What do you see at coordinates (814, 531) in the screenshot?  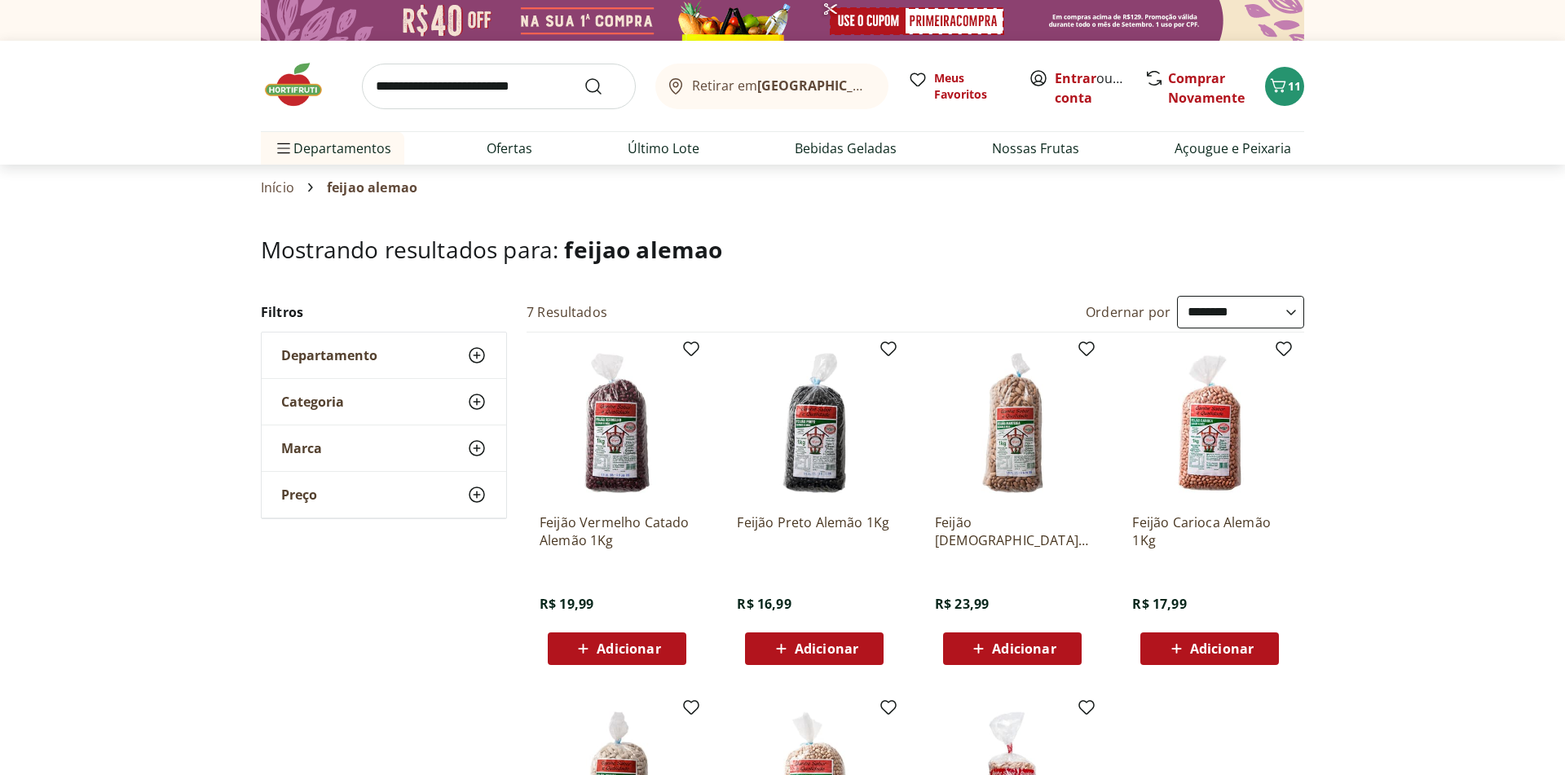 I see `p: Feijão Preto Alemão 1Kg` at bounding box center [814, 531].